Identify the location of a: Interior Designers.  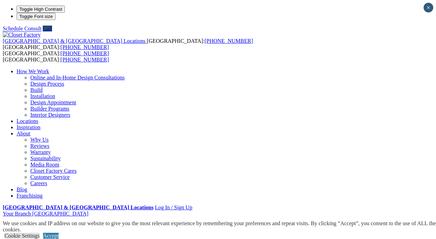
(50, 115).